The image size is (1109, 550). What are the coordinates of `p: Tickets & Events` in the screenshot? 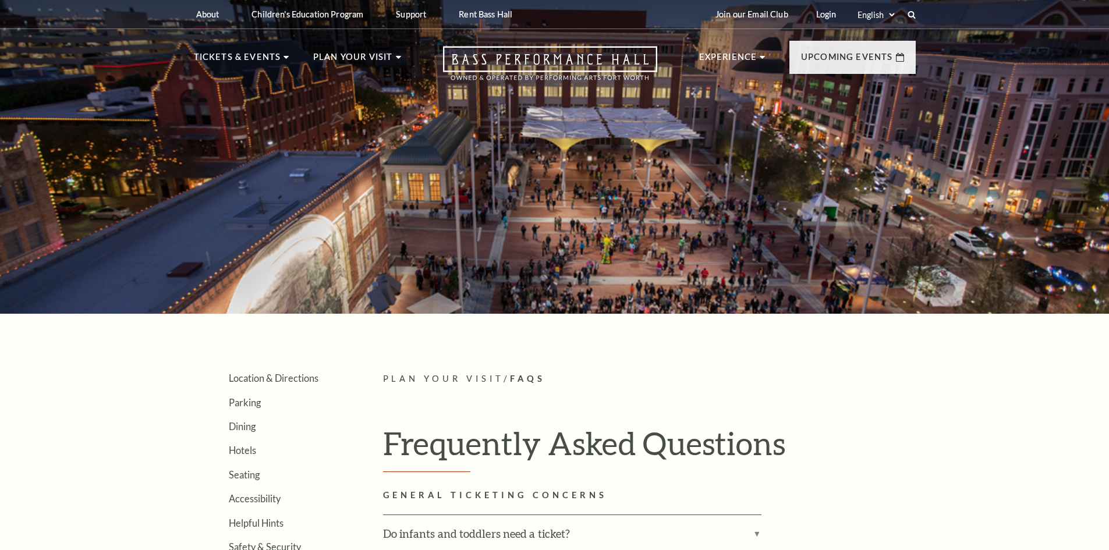 It's located at (237, 61).